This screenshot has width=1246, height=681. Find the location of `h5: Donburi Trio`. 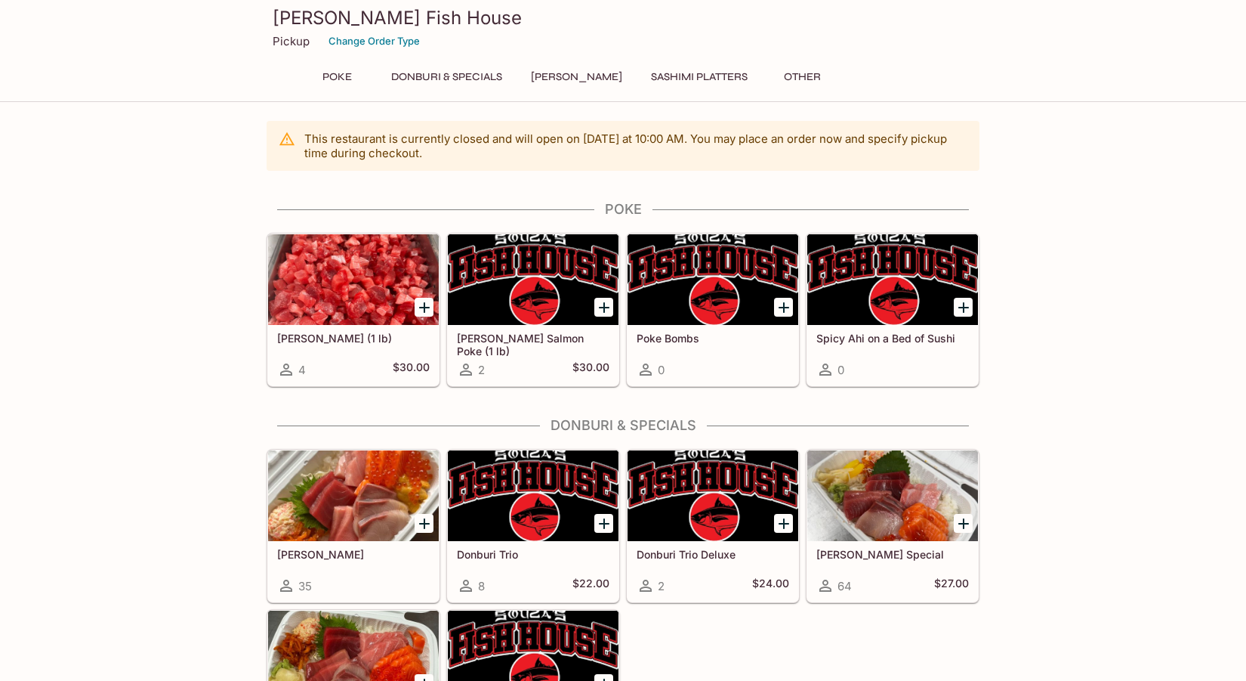

h5: Donburi Trio is located at coordinates (533, 554).